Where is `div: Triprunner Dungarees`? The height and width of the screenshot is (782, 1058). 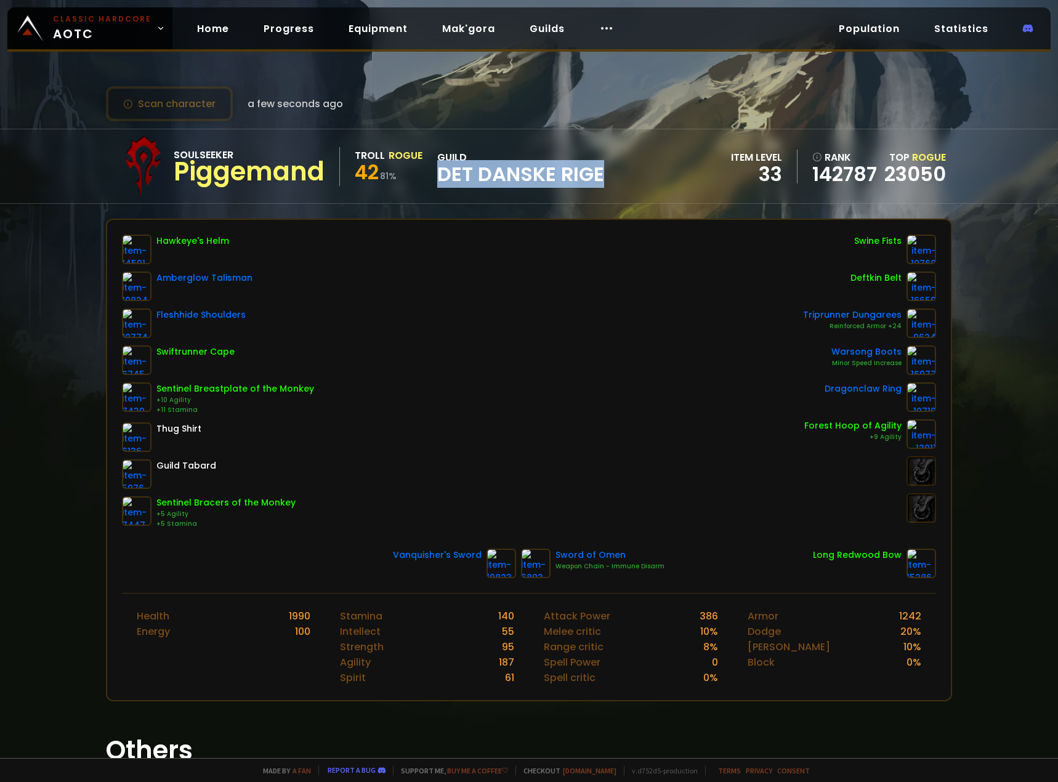
div: Triprunner Dungarees is located at coordinates (852, 315).